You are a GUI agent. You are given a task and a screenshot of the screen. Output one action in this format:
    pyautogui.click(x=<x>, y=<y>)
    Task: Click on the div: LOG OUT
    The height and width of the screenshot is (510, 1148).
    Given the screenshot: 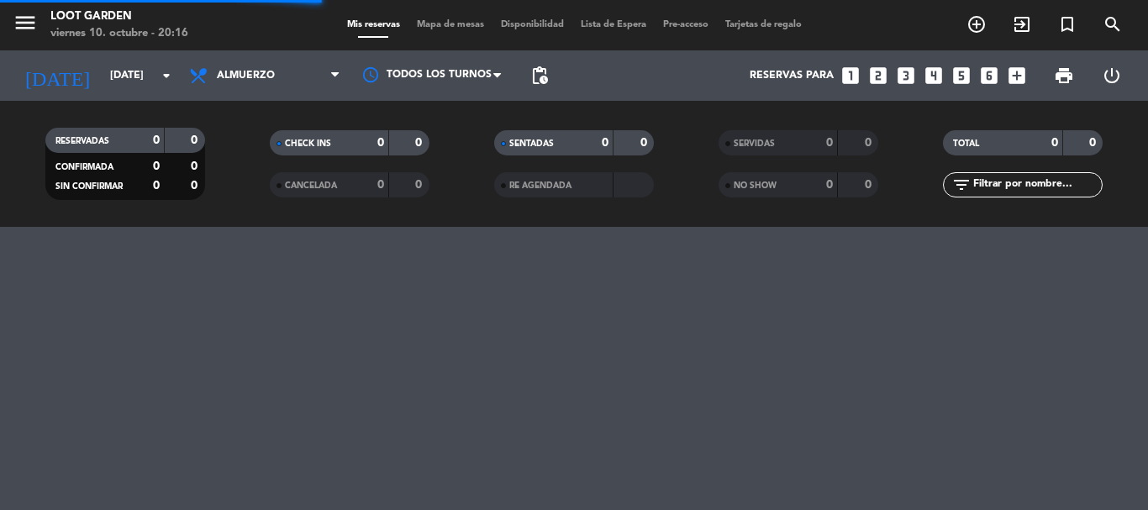 What is the action you would take?
    pyautogui.click(x=1111, y=76)
    